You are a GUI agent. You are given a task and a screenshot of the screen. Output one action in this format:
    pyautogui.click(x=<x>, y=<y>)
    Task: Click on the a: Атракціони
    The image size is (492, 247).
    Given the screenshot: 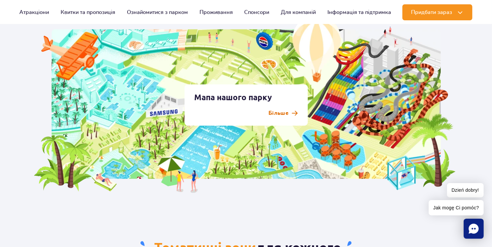 What is the action you would take?
    pyautogui.click(x=34, y=12)
    